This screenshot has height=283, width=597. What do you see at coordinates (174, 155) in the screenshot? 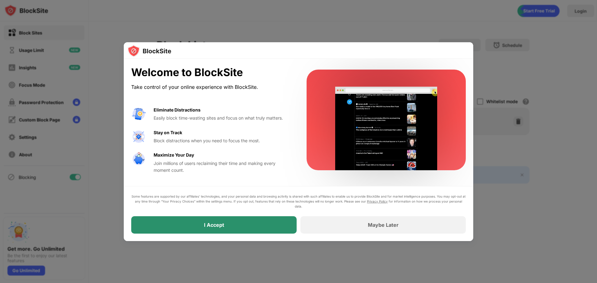
I see `div: Maximize Your Day` at bounding box center [174, 155].